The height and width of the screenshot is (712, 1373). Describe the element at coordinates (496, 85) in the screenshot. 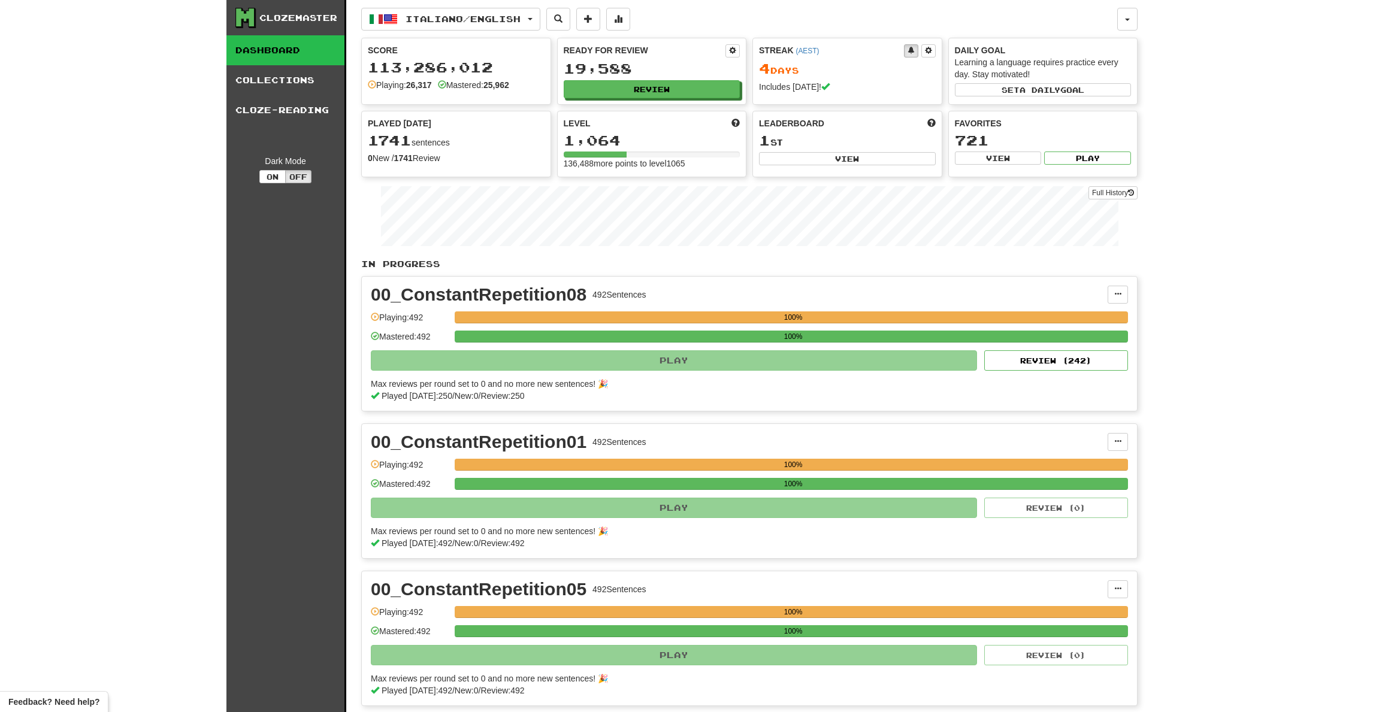

I see `strong: 25,962` at that location.